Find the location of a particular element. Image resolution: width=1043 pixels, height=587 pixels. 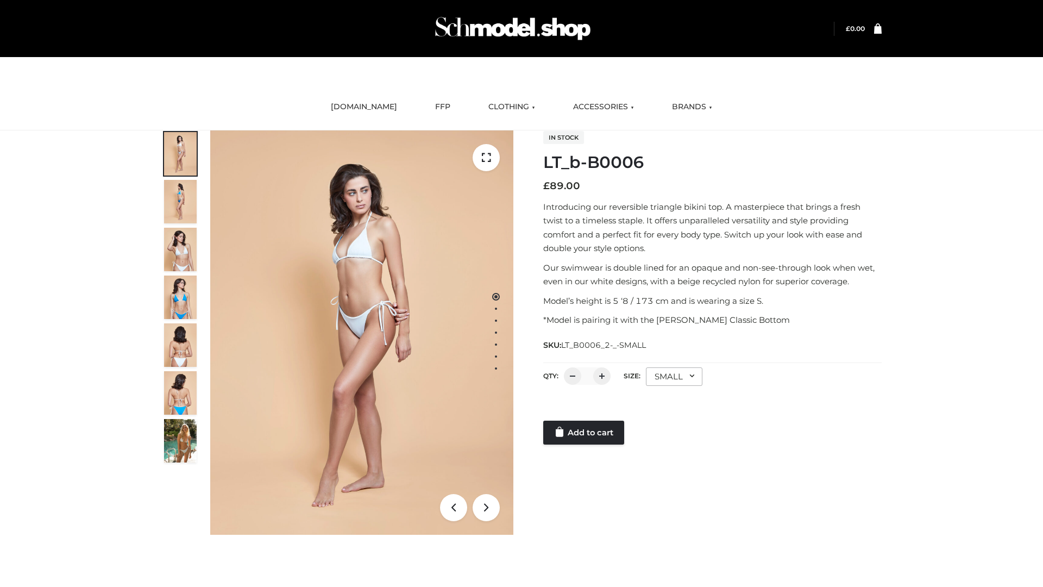

span: SKU: is located at coordinates (595, 345).